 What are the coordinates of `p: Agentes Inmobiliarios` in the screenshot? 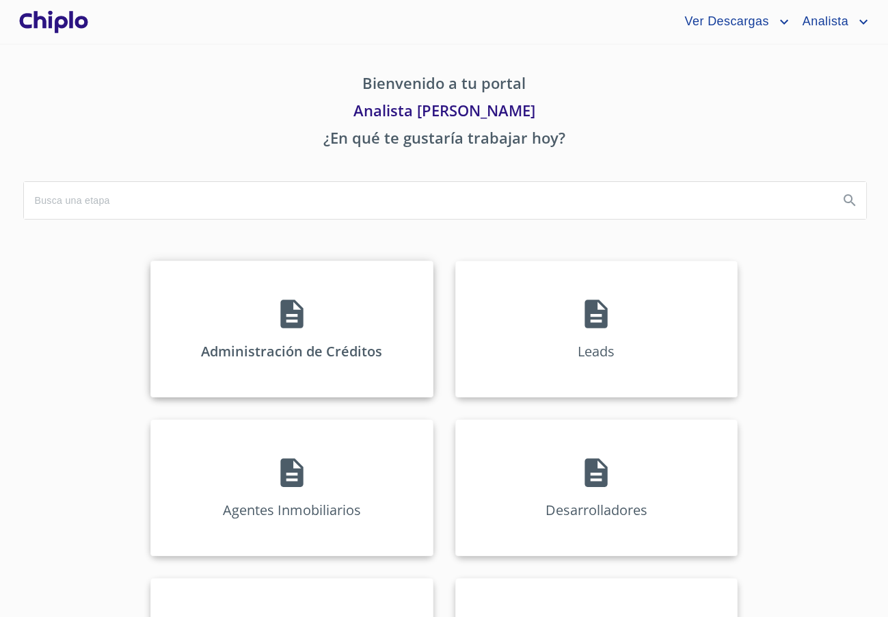 It's located at (292, 510).